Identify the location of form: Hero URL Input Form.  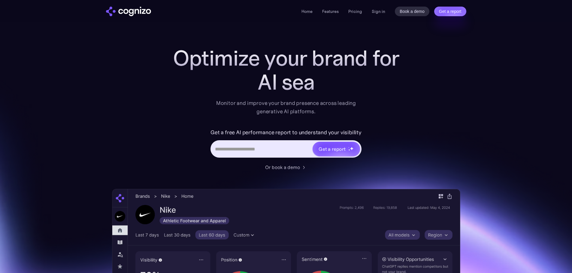
(286, 144).